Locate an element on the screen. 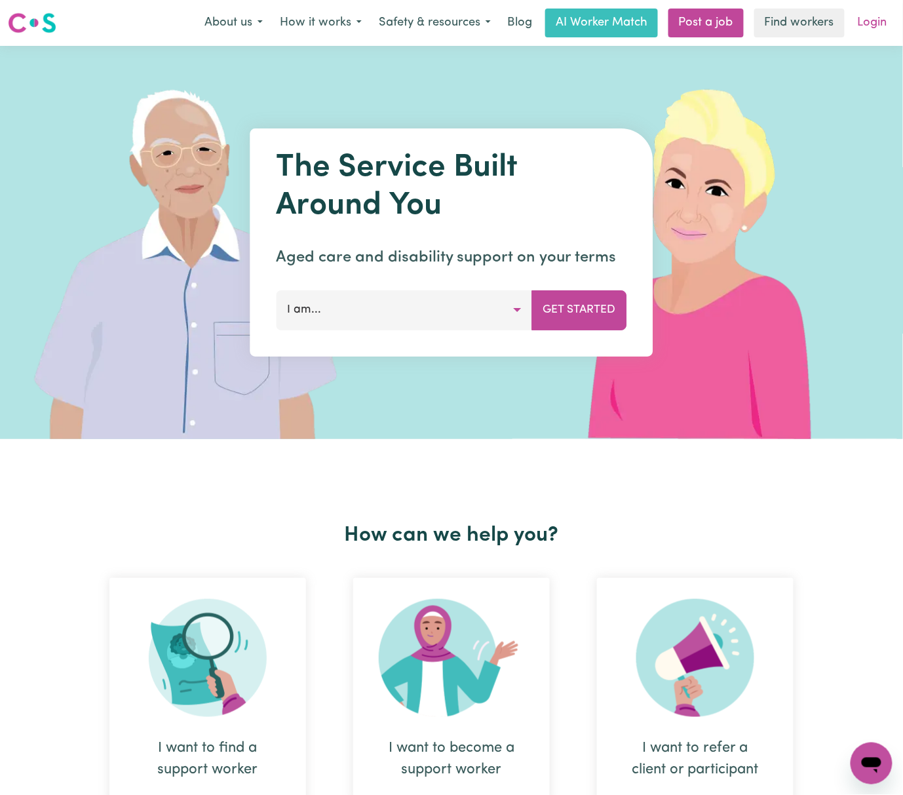  a: Login is located at coordinates (872, 23).